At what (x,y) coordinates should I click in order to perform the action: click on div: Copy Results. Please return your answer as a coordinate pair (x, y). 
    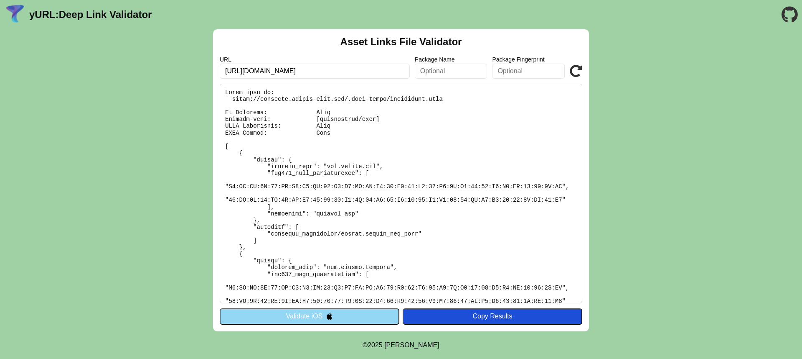
    Looking at the image, I should click on (493, 316).